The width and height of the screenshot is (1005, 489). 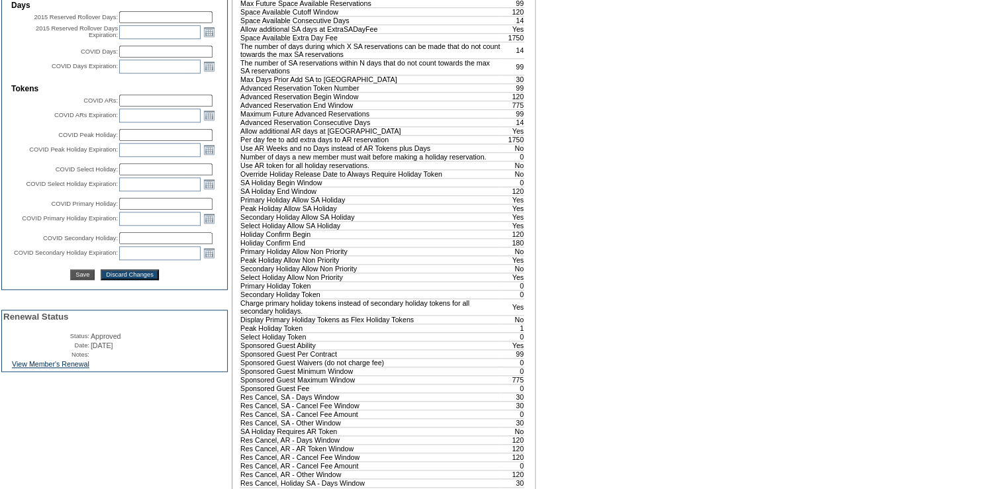 I want to click on td: Res Cancel, AR - Days Window, so click(x=371, y=439).